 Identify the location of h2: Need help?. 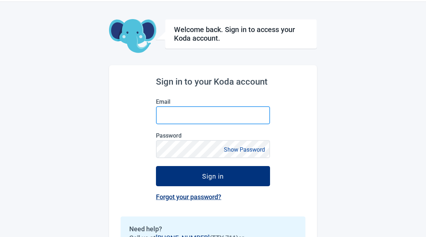
(213, 229).